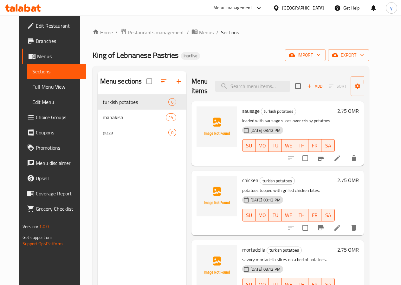 The image size is (401, 285). What do you see at coordinates (302, 215) in the screenshot?
I see `span: TH` at bounding box center [302, 215].